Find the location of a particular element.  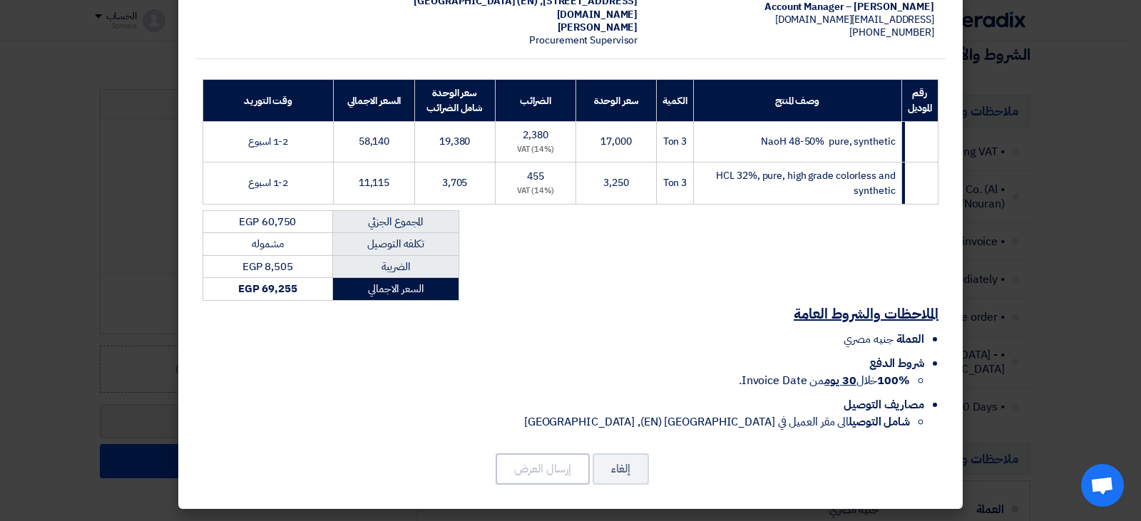

strong: شامل التوصيل is located at coordinates (879, 422).